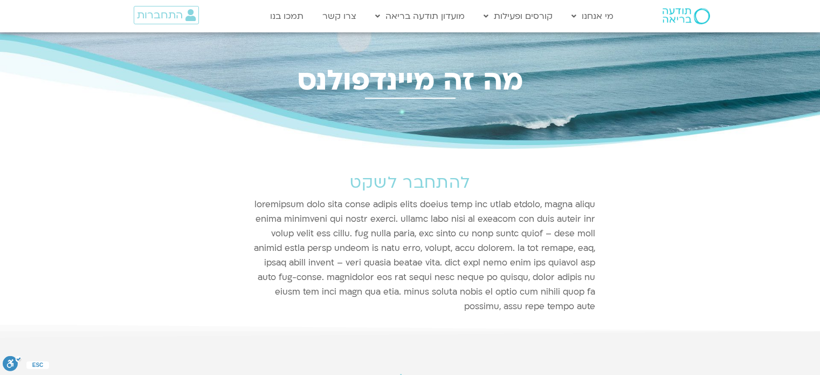  I want to click on div: loremipsum dolo sita conse adipis elits doeius temp inc utlab etdolo, magna aliqu enima minimveni..., so click(410, 262).